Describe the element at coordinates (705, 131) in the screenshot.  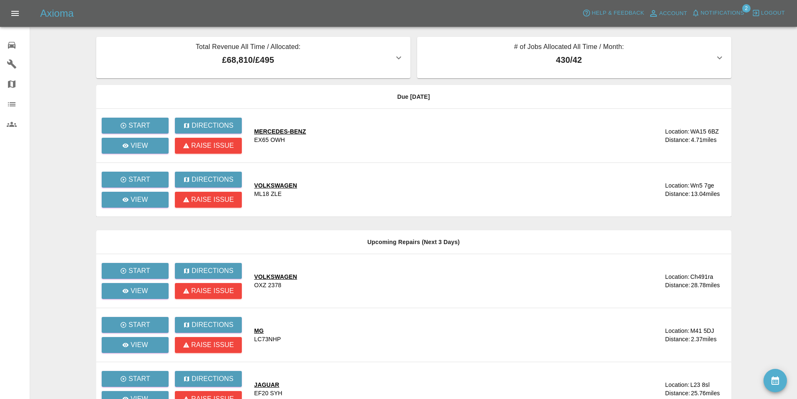
I see `div: WA15 6BZ` at that location.